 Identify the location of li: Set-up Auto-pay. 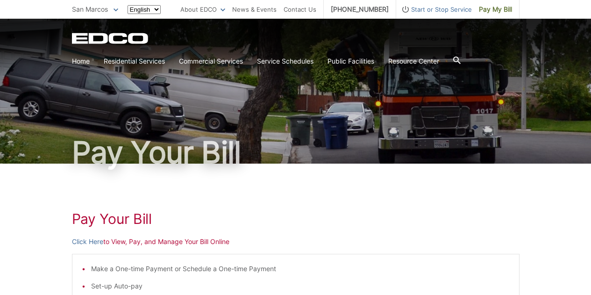
(301, 286).